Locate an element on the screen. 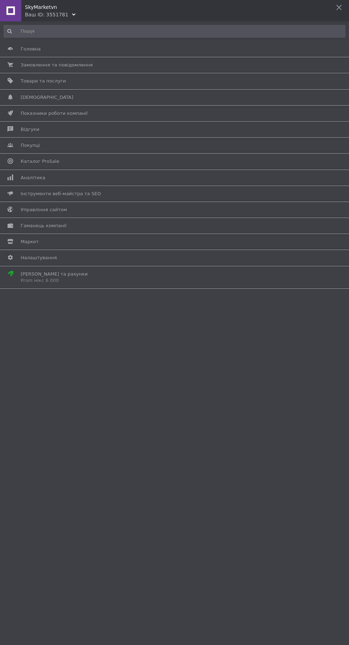 Image resolution: width=349 pixels, height=645 pixels. span: Показники роботи компанії is located at coordinates (54, 113).